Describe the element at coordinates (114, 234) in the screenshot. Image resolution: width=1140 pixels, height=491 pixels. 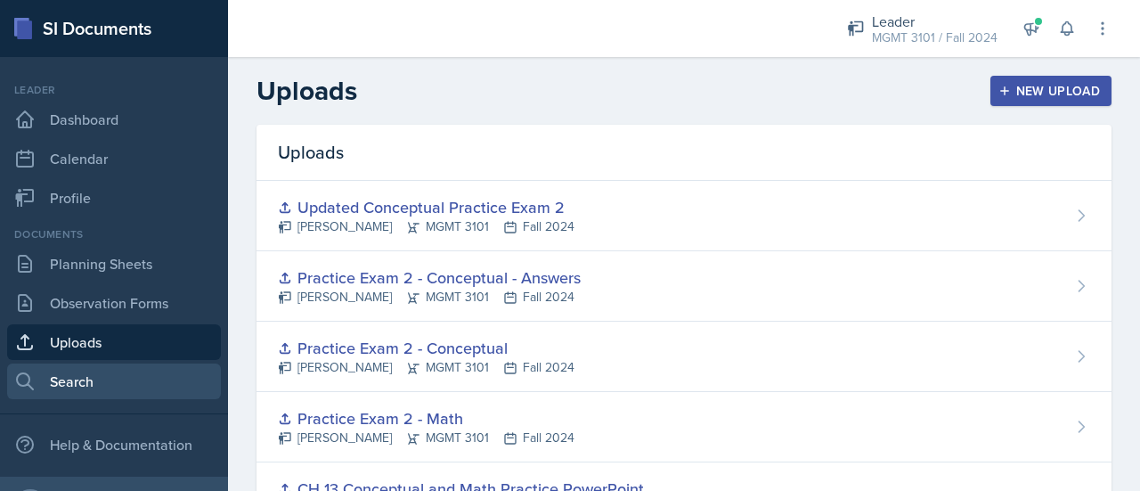
I see `div: Documents` at that location.